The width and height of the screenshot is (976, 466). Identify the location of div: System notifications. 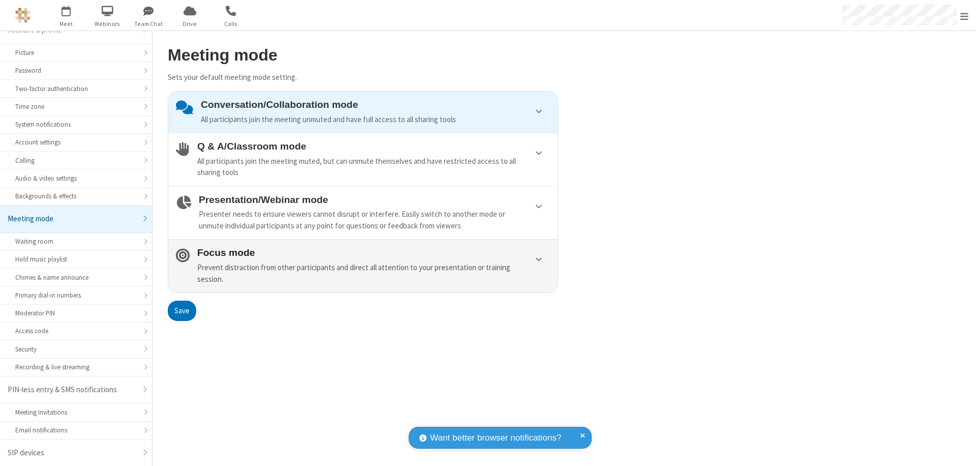
(76, 124).